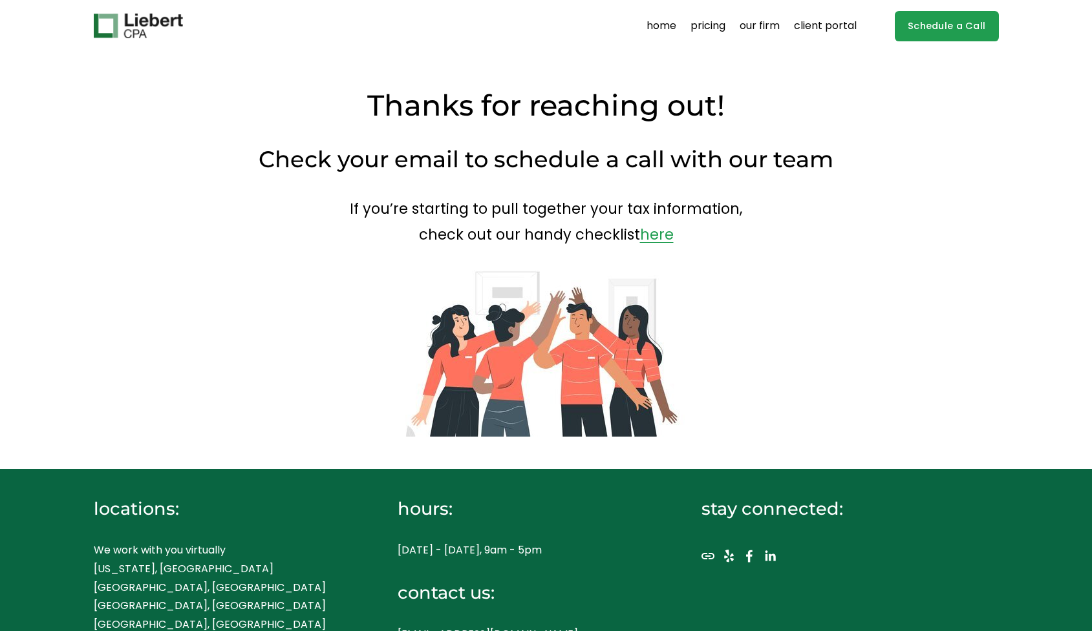 This screenshot has height=631, width=1092. What do you see at coordinates (527, 593) in the screenshot?
I see `h4: contact us:` at bounding box center [527, 593].